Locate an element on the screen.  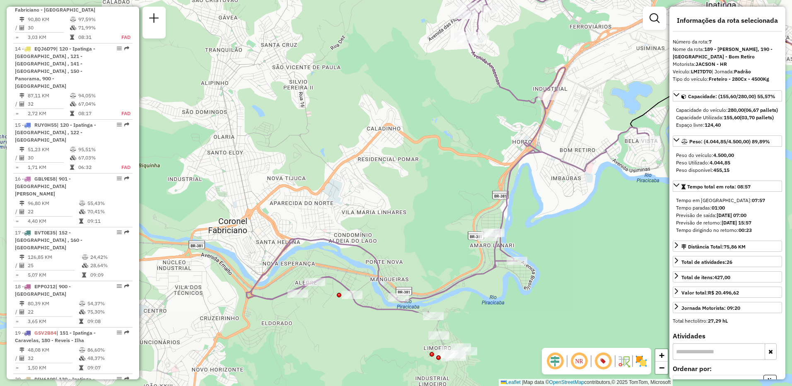
a: Total de atividades:26 is located at coordinates (728, 261).